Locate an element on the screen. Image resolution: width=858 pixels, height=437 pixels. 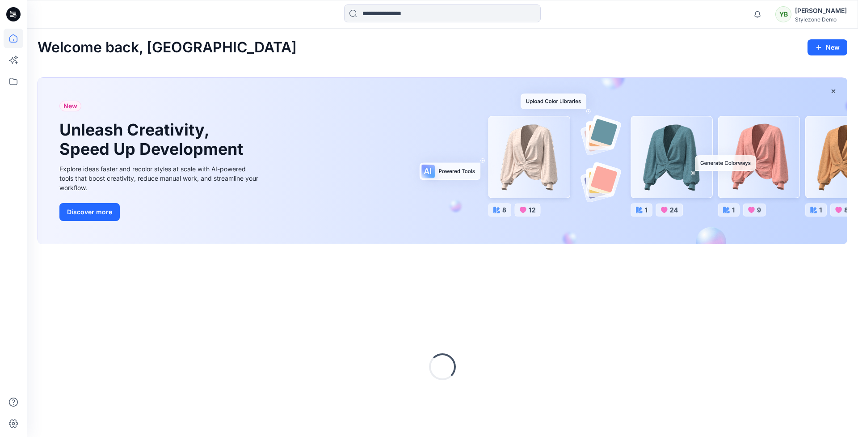
h1: Unleash Creativity, Speed Up Development is located at coordinates (153, 139).